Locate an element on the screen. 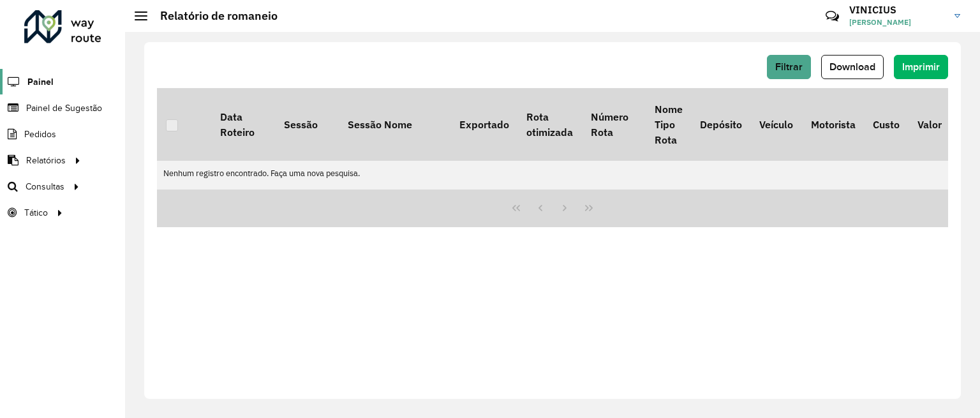 The height and width of the screenshot is (418, 980). th: Motorista is located at coordinates (833, 124).